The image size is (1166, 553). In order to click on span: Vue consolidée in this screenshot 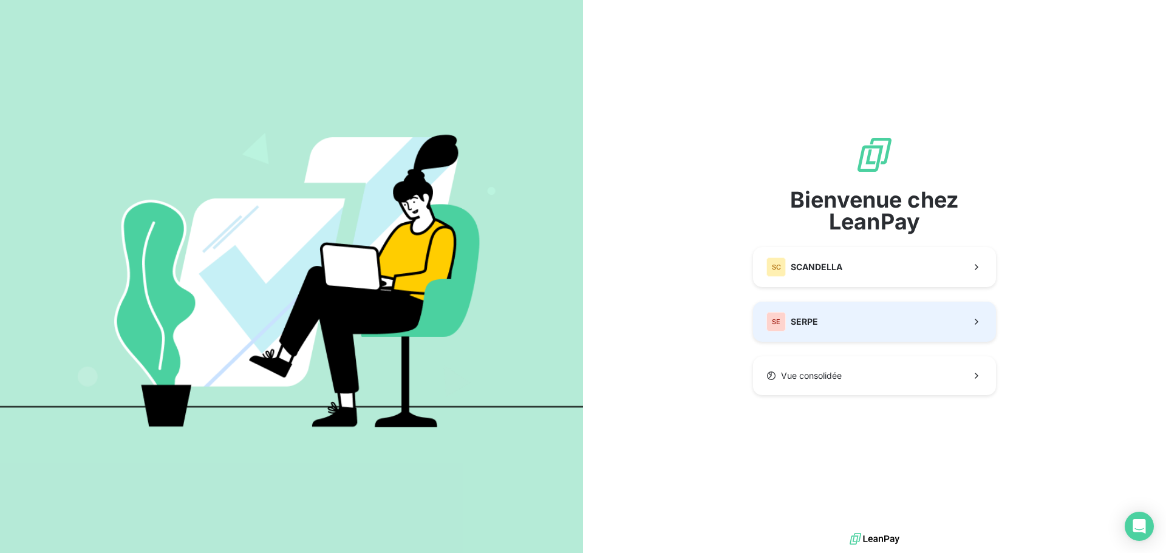, I will do `click(812, 376)`.